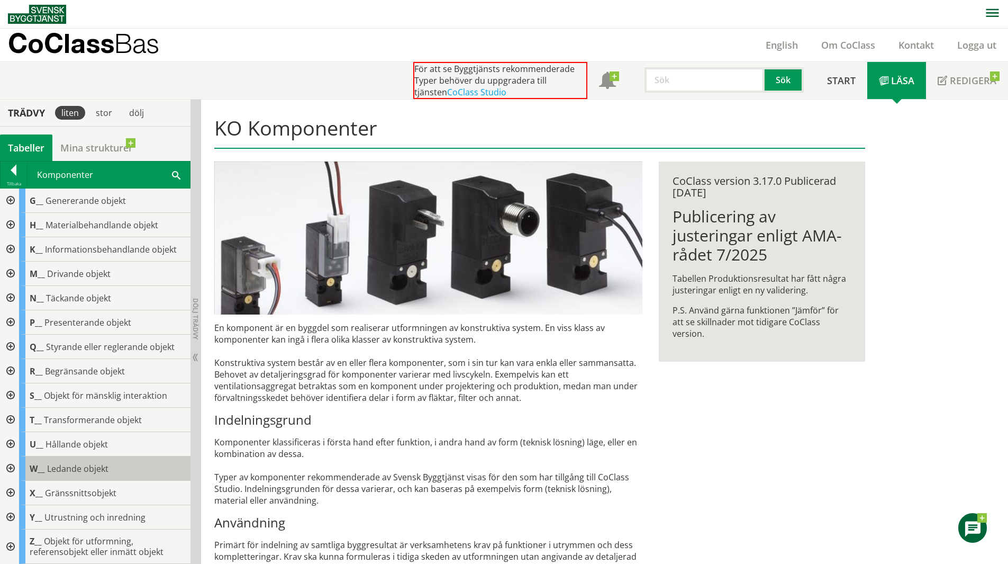 The height and width of the screenshot is (564, 1008). I want to click on h1: Publicering av justeringar enligt AMA-rådet 7/2025, so click(762, 236).